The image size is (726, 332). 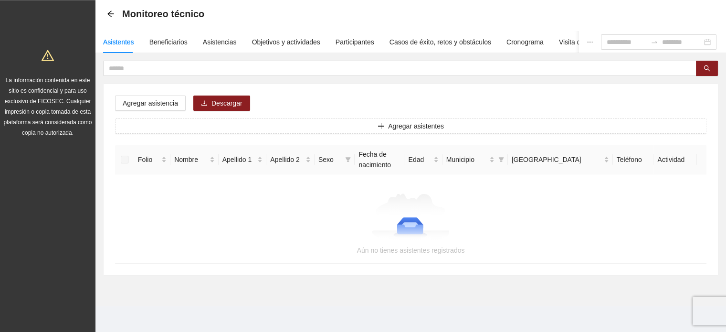 I want to click on span: warning, so click(x=48, y=55).